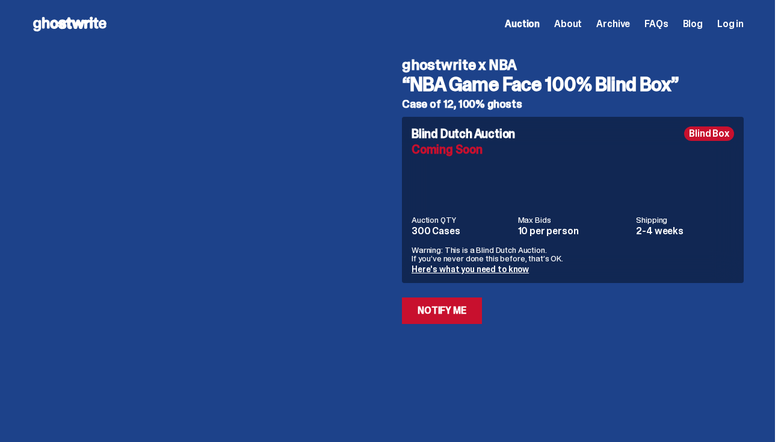 The height and width of the screenshot is (442, 784). Describe the element at coordinates (442, 311) in the screenshot. I see `a: Notify Me` at that location.